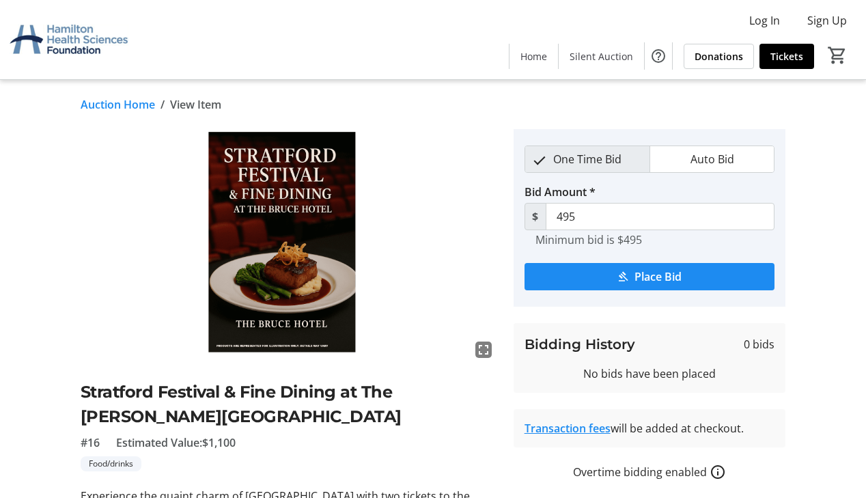 Image resolution: width=866 pixels, height=498 pixels. Describe the element at coordinates (658, 56) in the screenshot. I see `button: Help` at that location.